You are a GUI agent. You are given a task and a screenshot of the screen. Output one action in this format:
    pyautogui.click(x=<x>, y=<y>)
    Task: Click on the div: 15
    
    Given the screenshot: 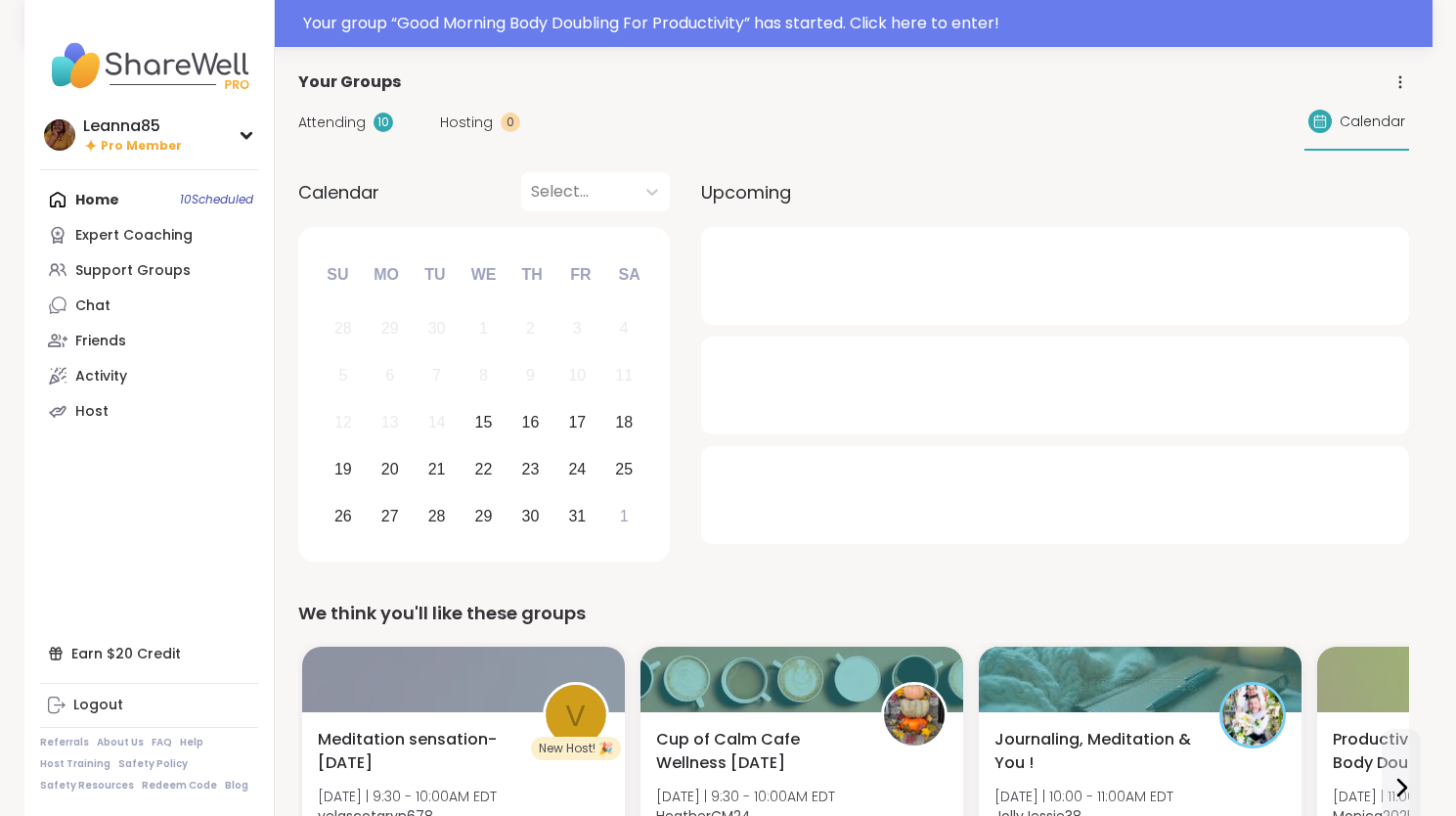 What is the action you would take?
    pyautogui.click(x=484, y=422)
    